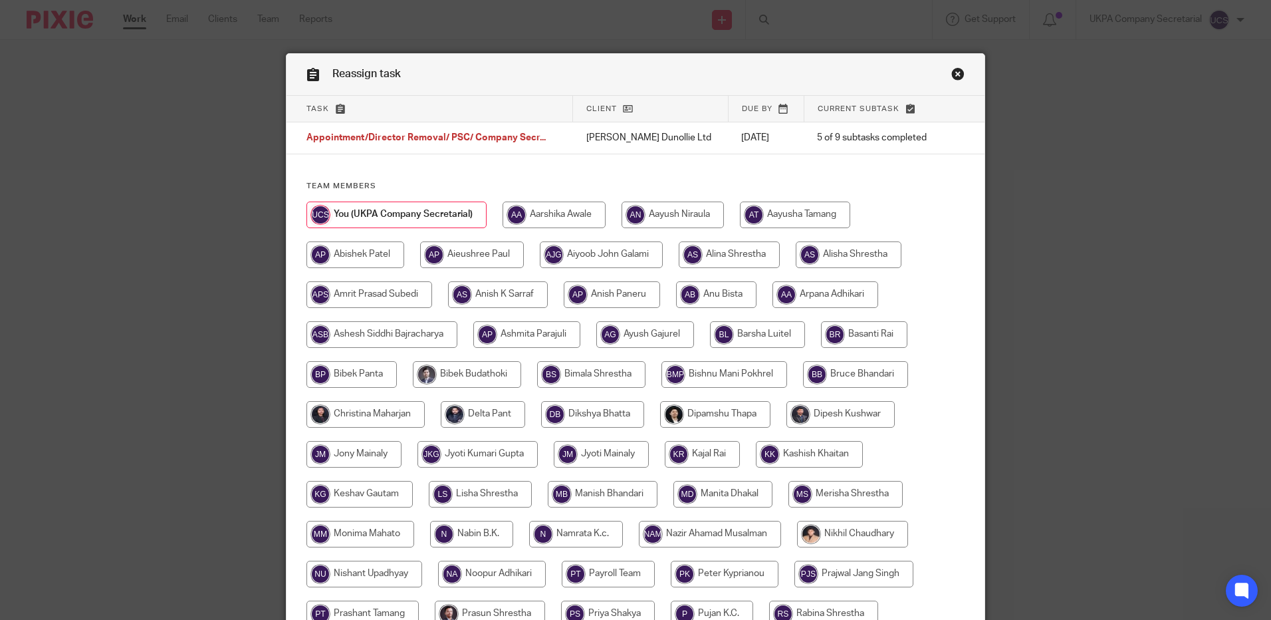 The image size is (1271, 620). I want to click on span: Due by, so click(757, 108).